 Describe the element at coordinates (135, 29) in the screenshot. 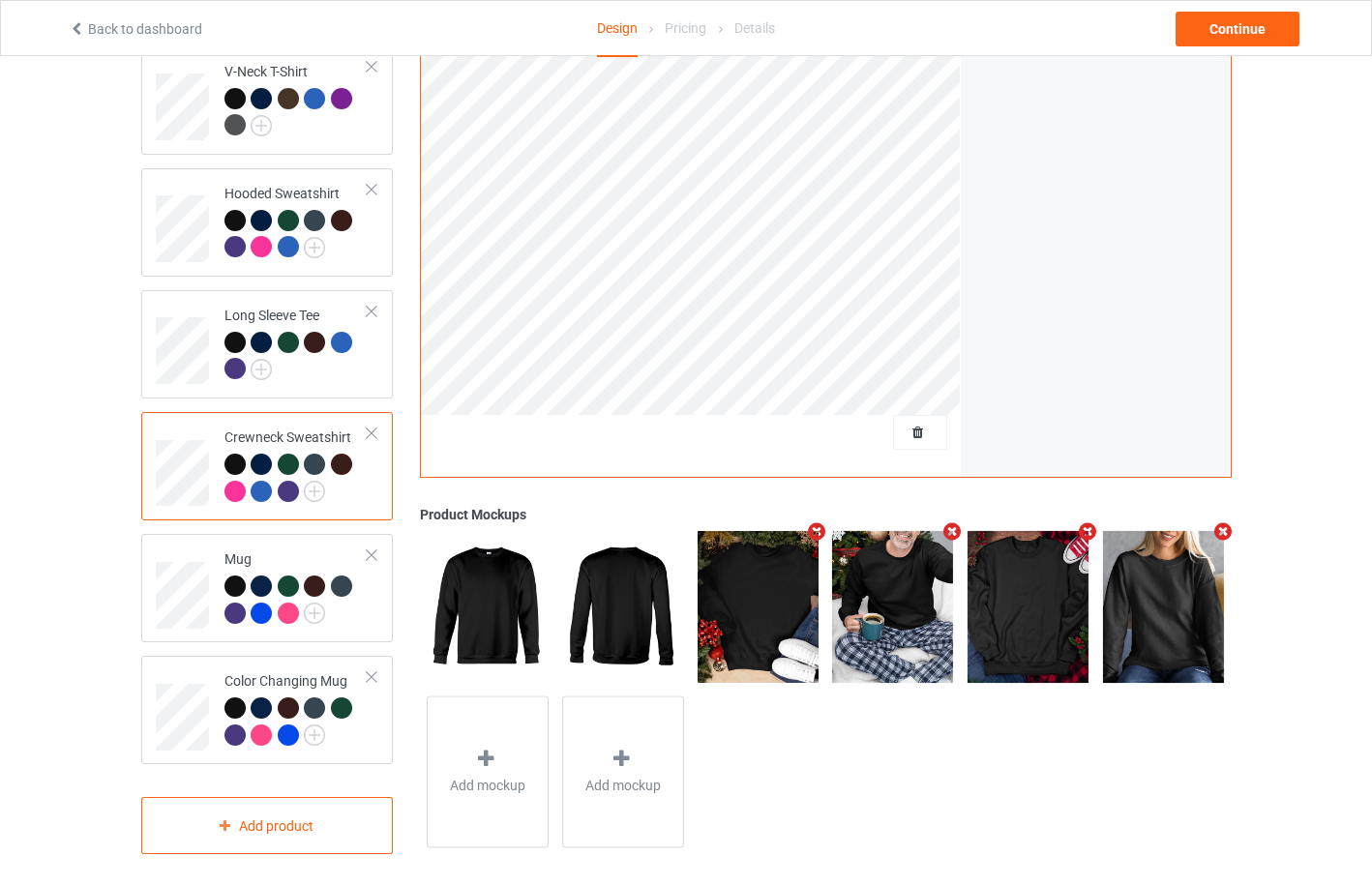

I see `a: Back to dashboard` at that location.